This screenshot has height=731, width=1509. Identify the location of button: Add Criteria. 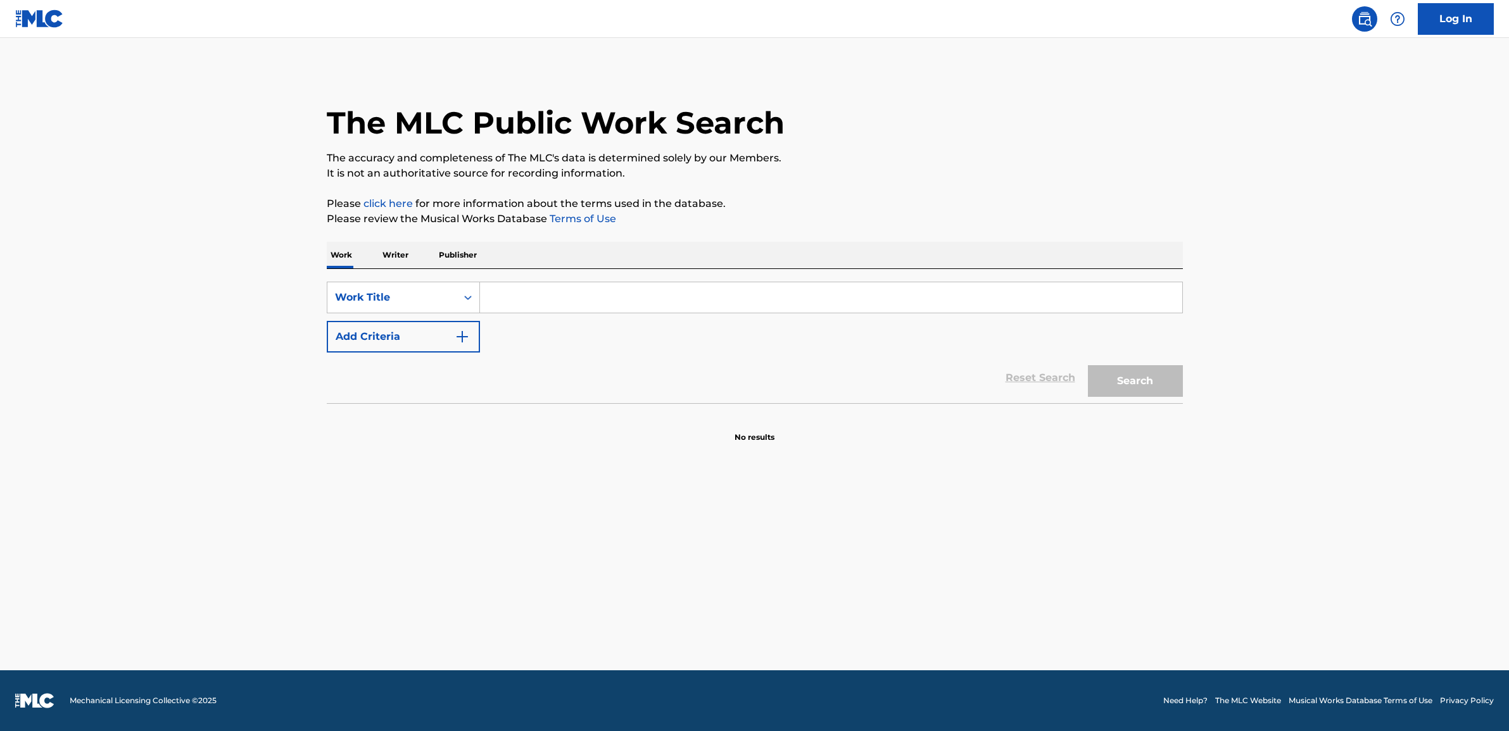
(403, 337).